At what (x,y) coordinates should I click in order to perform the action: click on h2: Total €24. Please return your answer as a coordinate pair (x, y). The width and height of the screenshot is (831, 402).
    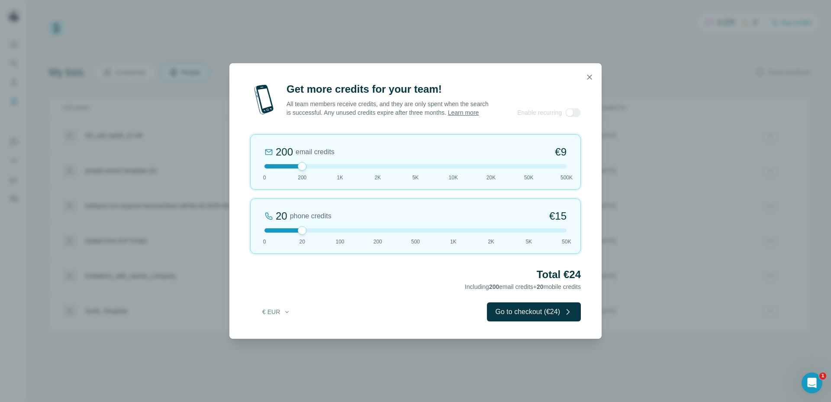
    Looking at the image, I should click on (416, 275).